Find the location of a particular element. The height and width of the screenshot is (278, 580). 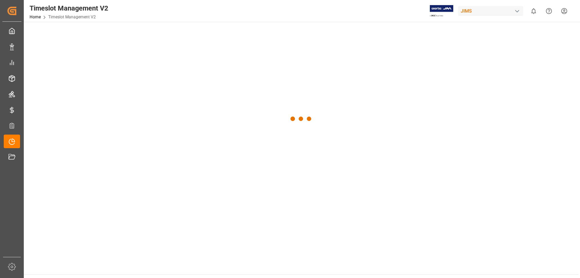

button: JIMS is located at coordinates (492, 11).